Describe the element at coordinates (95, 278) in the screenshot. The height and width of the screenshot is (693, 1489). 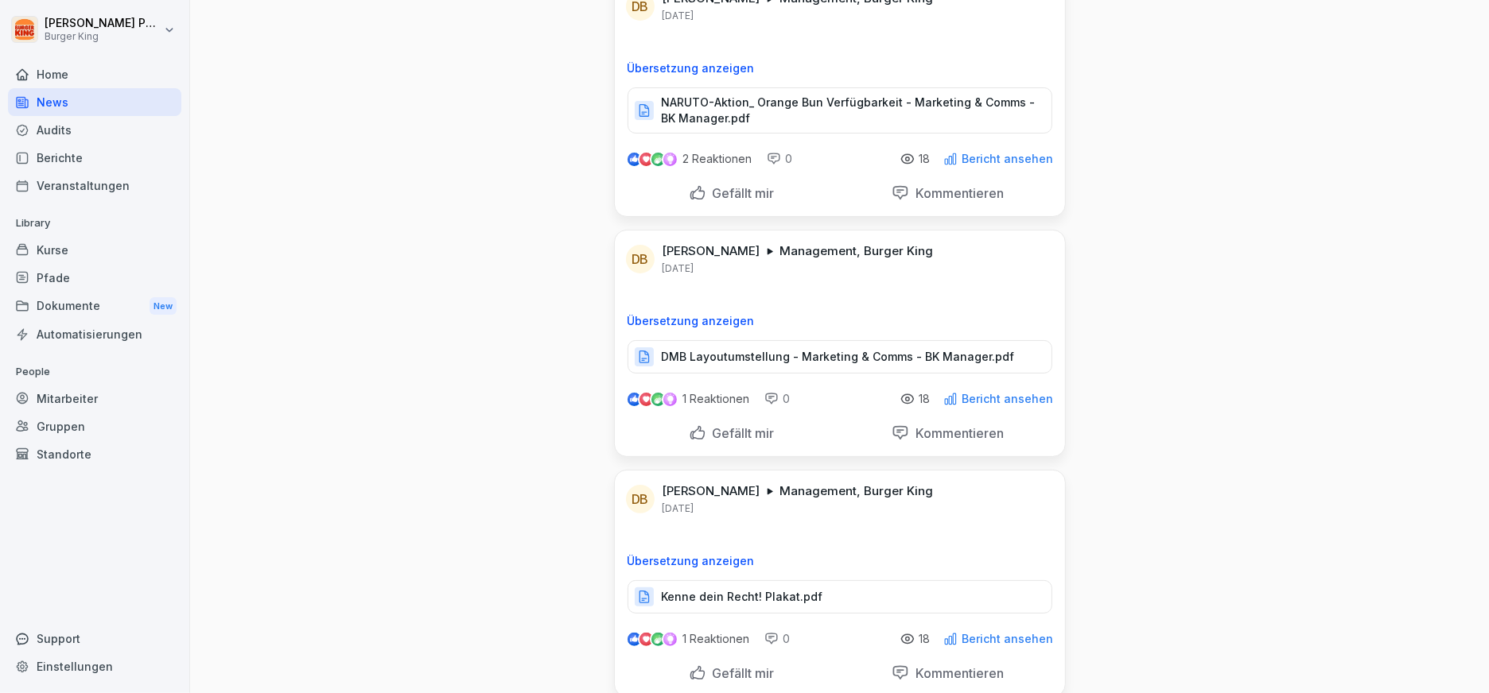
I see `div: Pfade` at that location.